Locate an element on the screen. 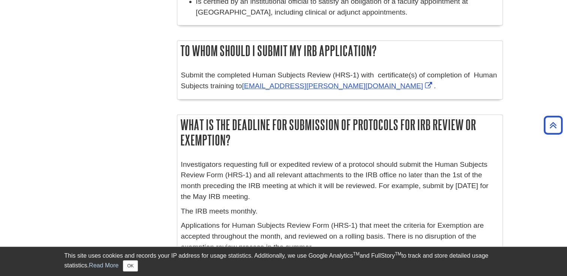 The width and height of the screenshot is (567, 276). button: Close is located at coordinates (130, 266).